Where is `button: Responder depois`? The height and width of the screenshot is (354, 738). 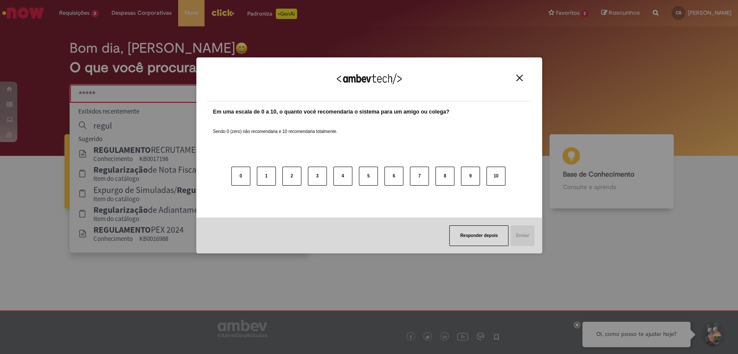
button: Responder depois is located at coordinates (478, 236).